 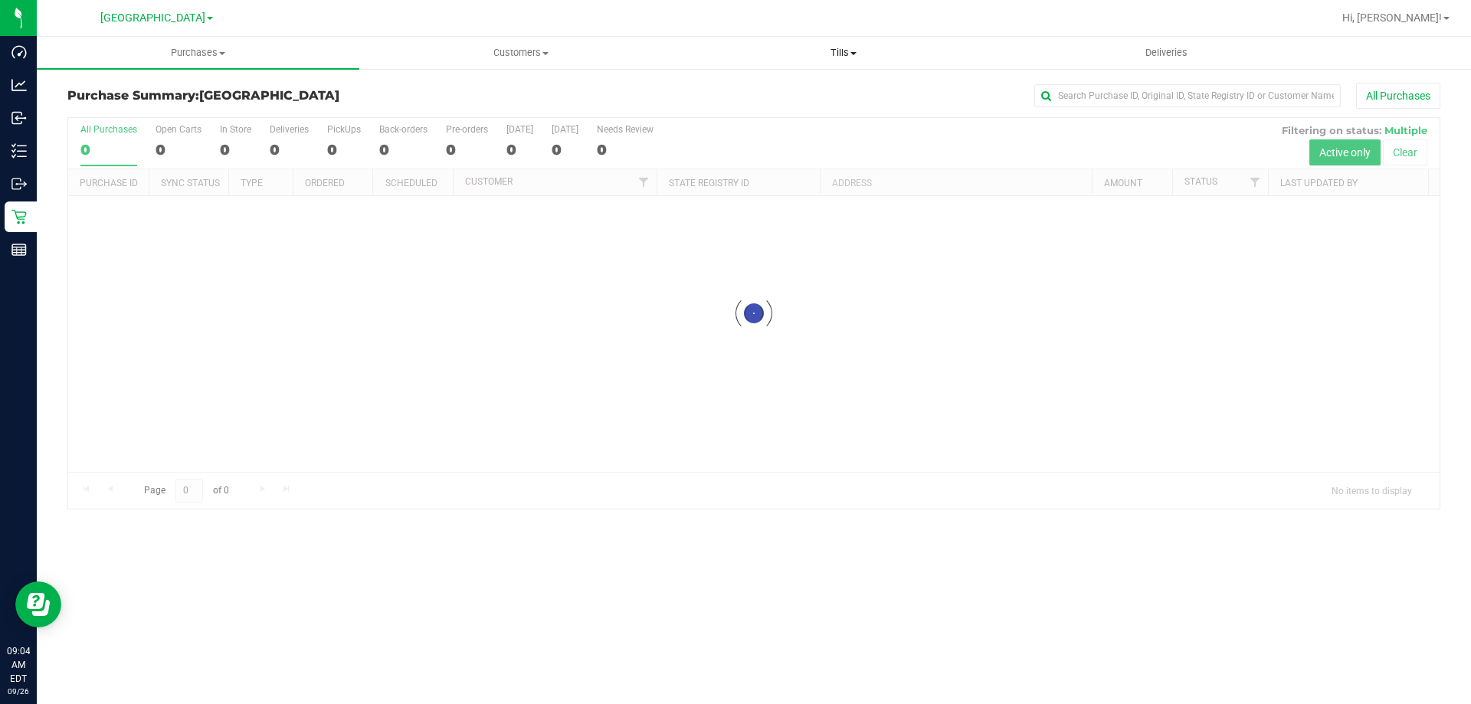 What do you see at coordinates (19, 118) in the screenshot?
I see `inline-svg: Inbound` at bounding box center [19, 118].